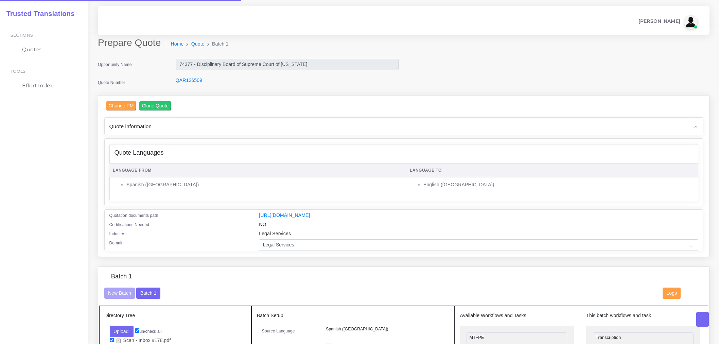  I want to click on h5: Batch Setup, so click(353, 315).